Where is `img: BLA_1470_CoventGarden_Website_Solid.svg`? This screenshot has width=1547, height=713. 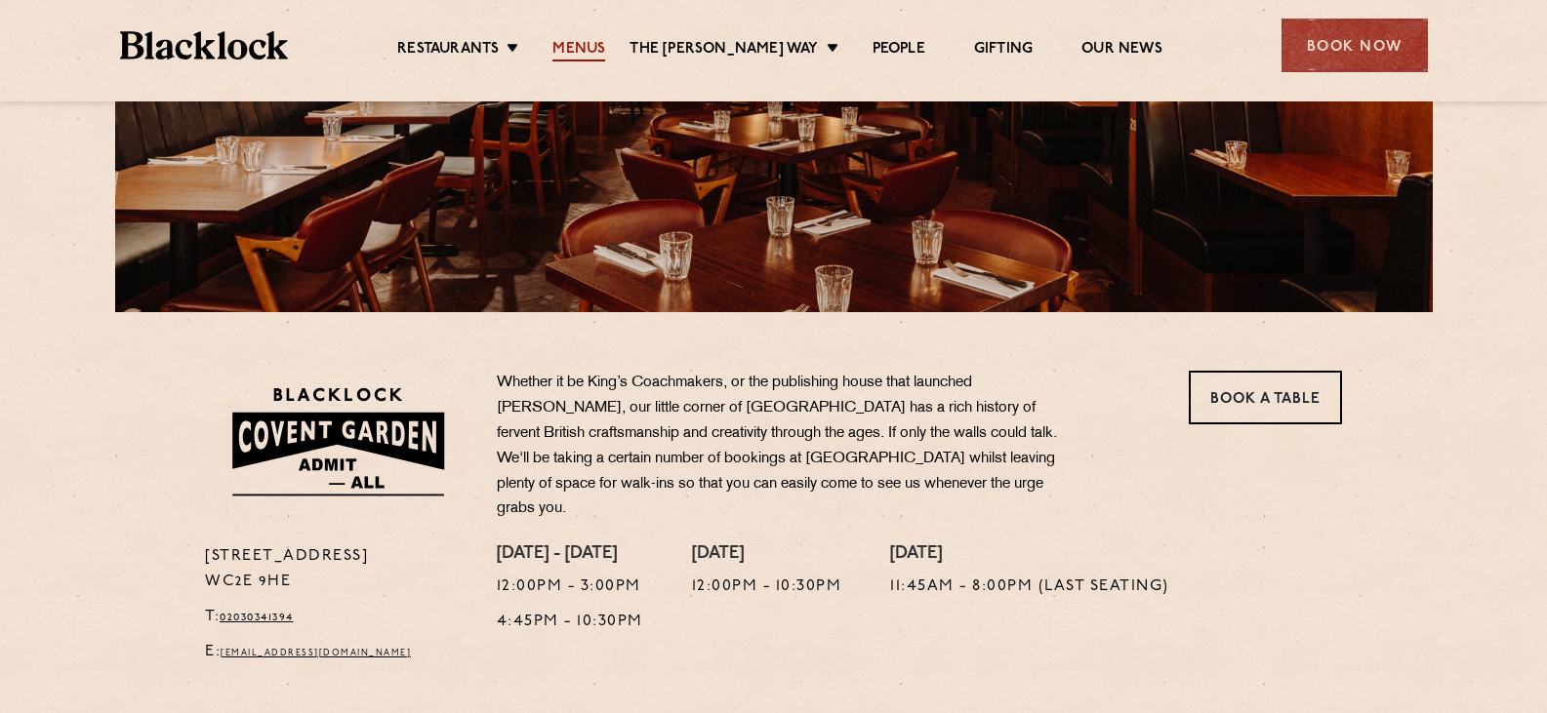
img: BLA_1470_CoventGarden_Website_Solid.svg is located at coordinates (336, 441).